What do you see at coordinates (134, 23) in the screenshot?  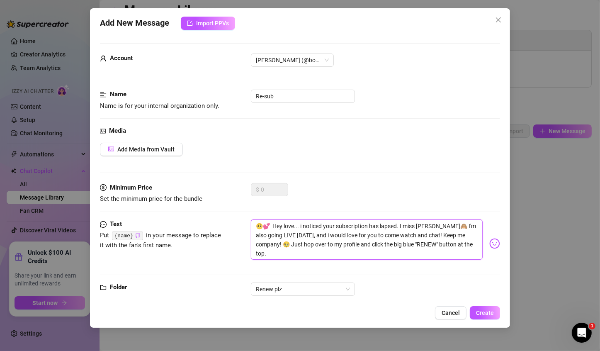 I see `span: Add New Message` at bounding box center [134, 23].